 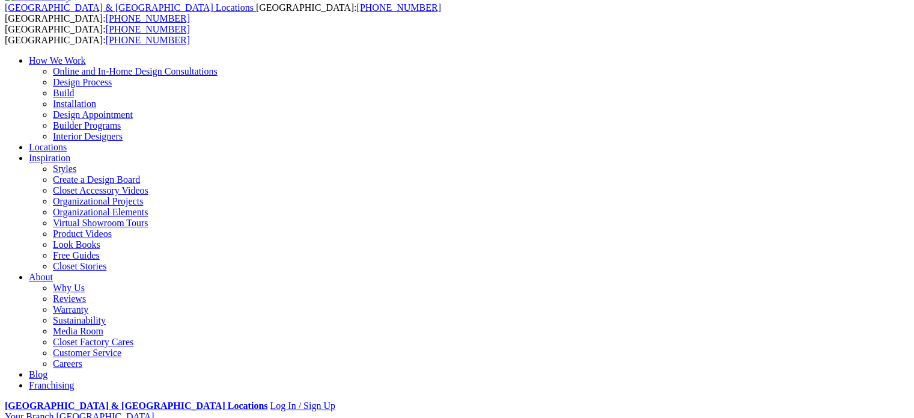 What do you see at coordinates (57, 60) in the screenshot?
I see `a: How We Work` at bounding box center [57, 60].